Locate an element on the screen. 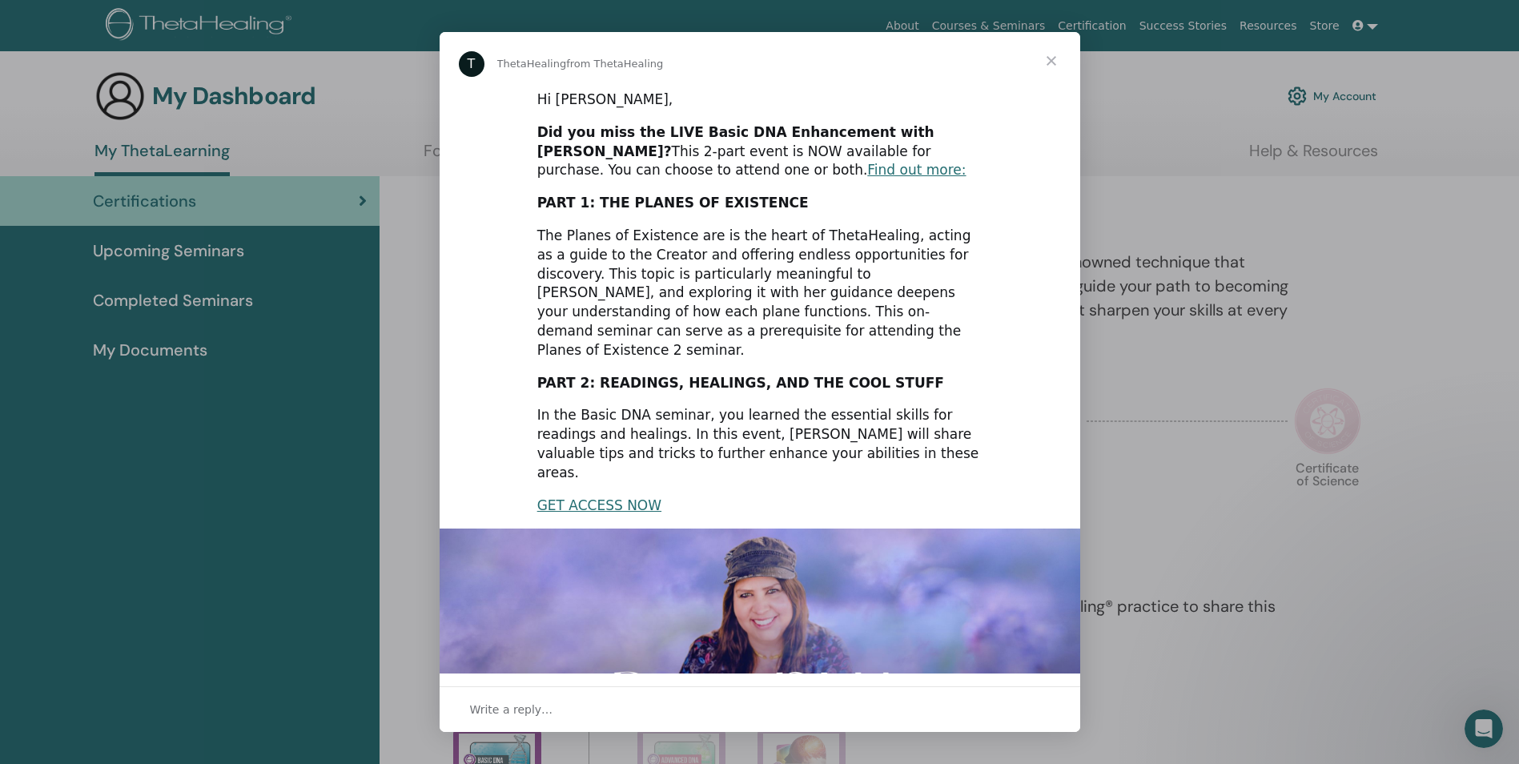  b: PART 1: THE PLANES OF EXISTENCE is located at coordinates (672, 203).